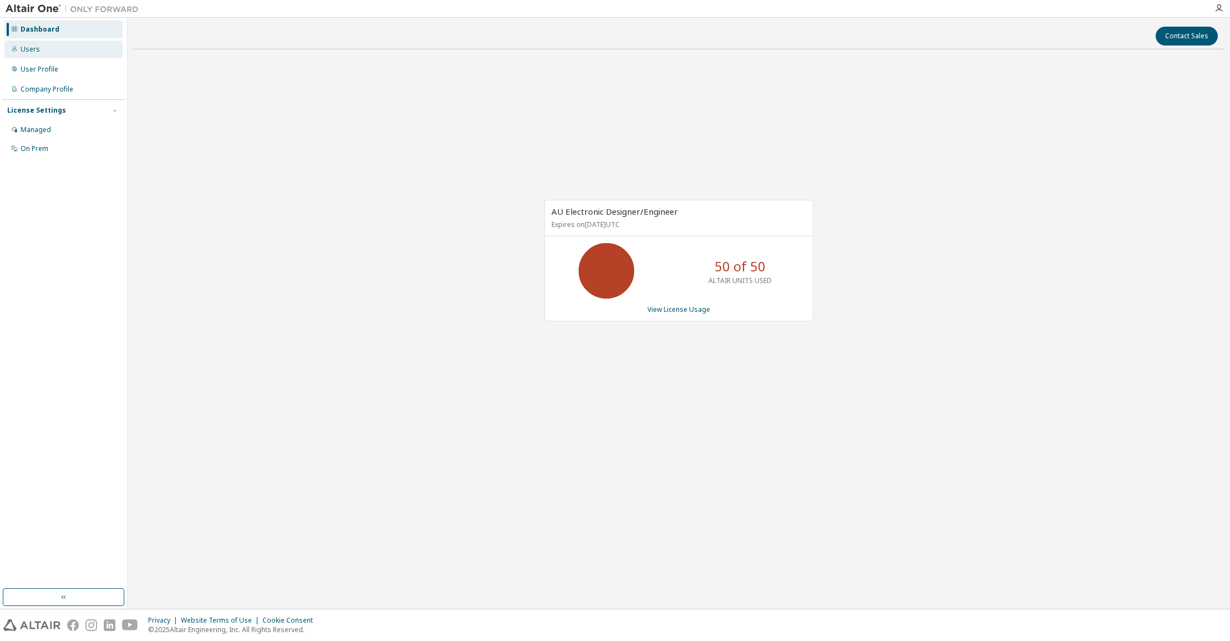 The image size is (1230, 641). Describe the element at coordinates (75, 9) in the screenshot. I see `img: Altair One` at that location.